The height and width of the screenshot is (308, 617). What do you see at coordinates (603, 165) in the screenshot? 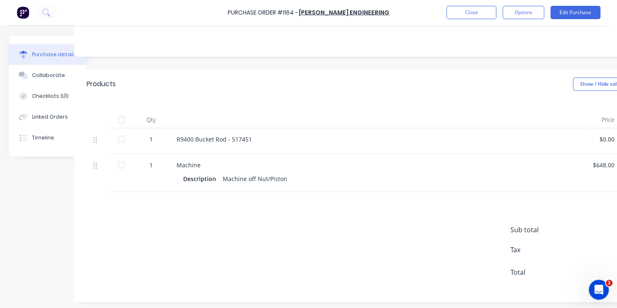
I see `div: $648.00` at bounding box center [603, 165].